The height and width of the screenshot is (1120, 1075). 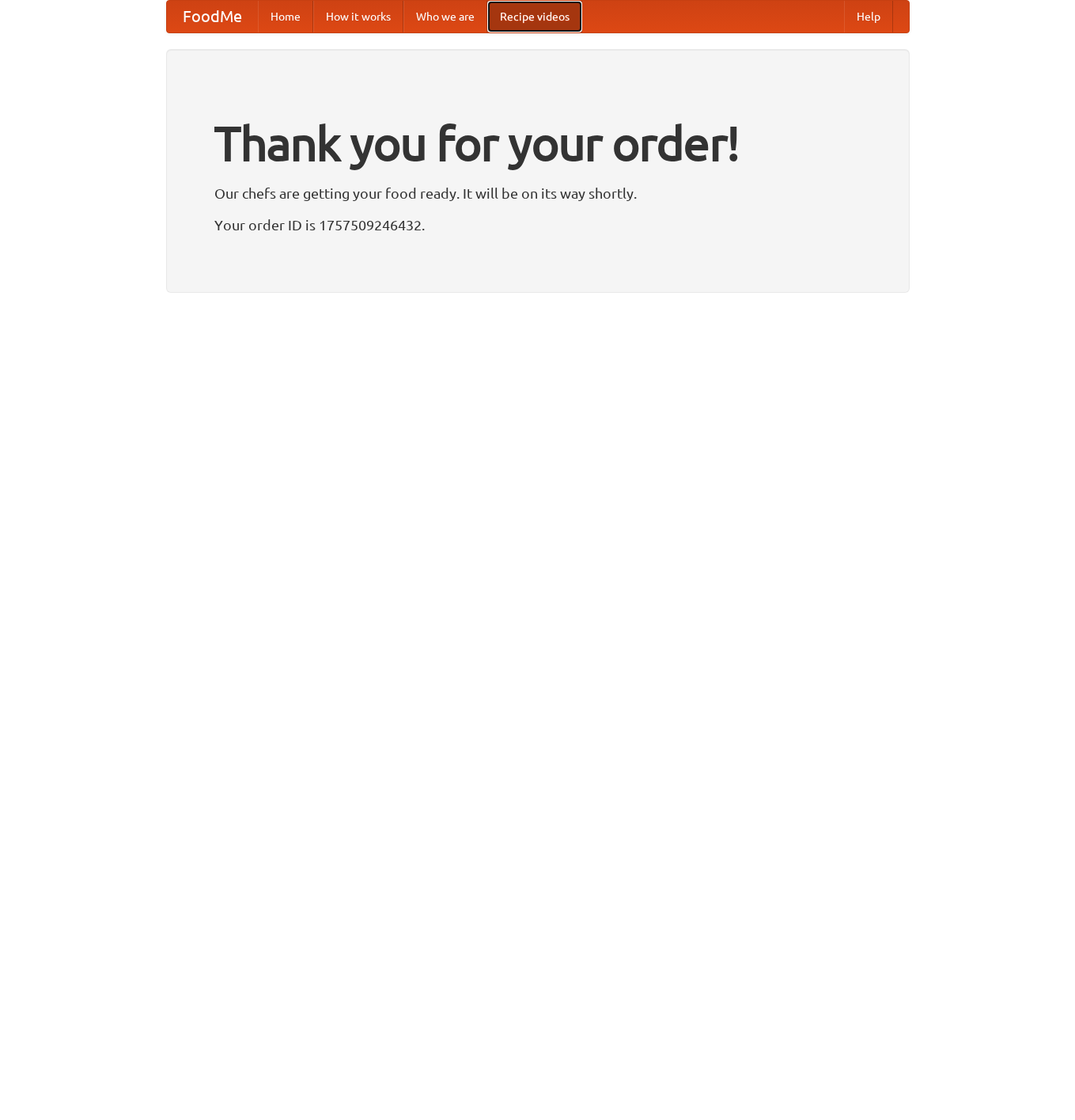 I want to click on a: How it works, so click(x=358, y=17).